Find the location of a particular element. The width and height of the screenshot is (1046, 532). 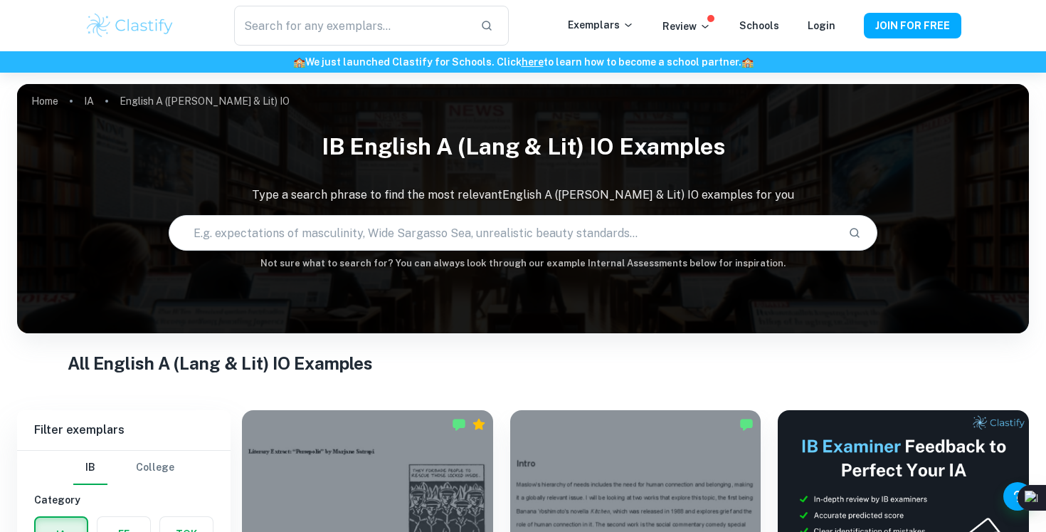

input: E.g. expectations of masculinity, Wide Sargasso Sea, unrealistic beauty standards... is located at coordinates (502, 233).